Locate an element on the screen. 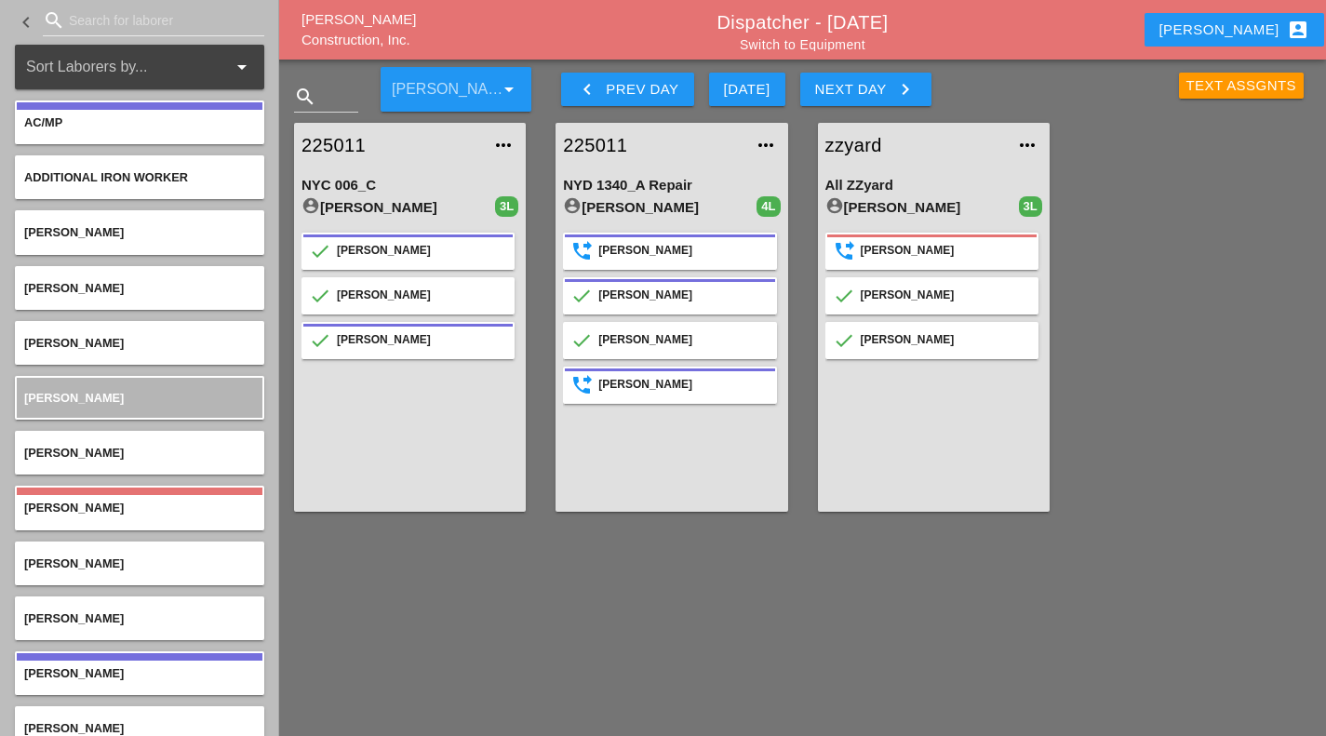 This screenshot has height=736, width=1326. input: Search for laborer is located at coordinates (154, 20).